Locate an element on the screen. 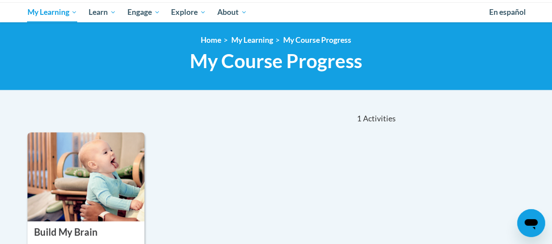 This screenshot has height=244, width=552. span: En español is located at coordinates (507, 12).